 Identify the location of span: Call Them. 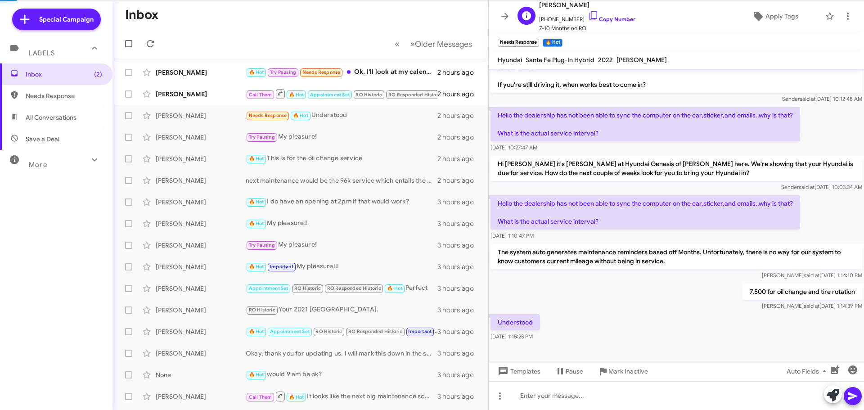
(261, 397).